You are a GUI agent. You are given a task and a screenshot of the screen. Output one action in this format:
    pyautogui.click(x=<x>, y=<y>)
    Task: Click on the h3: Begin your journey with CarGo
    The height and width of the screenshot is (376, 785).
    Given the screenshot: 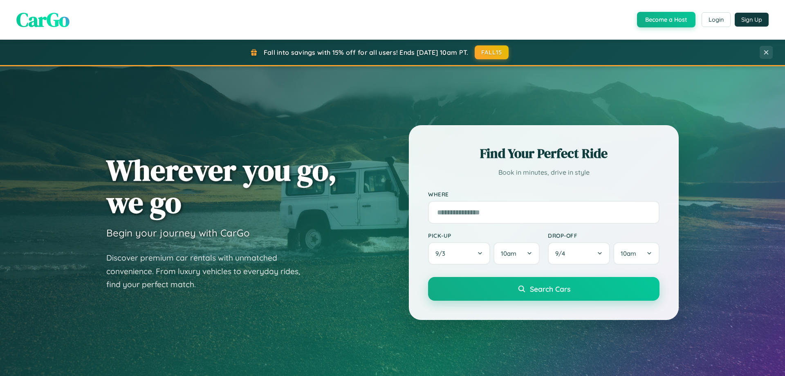 What is the action you would take?
    pyautogui.click(x=178, y=233)
    